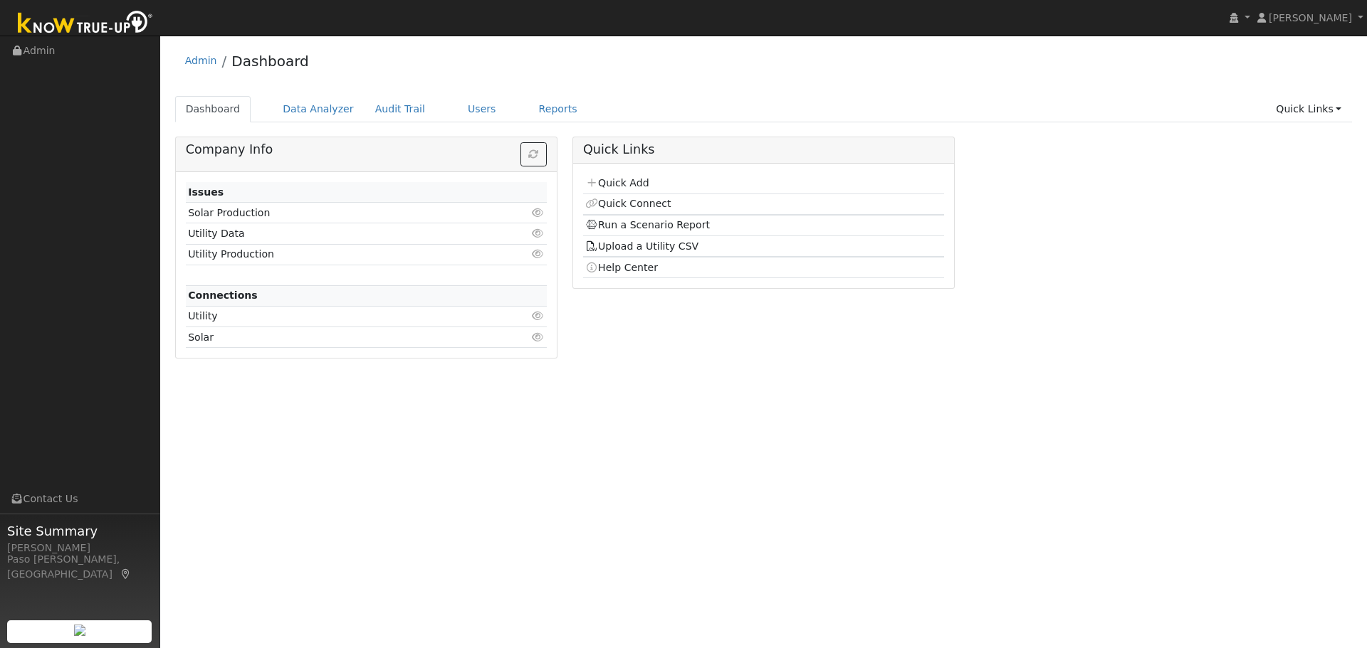  I want to click on a: Reports, so click(558, 109).